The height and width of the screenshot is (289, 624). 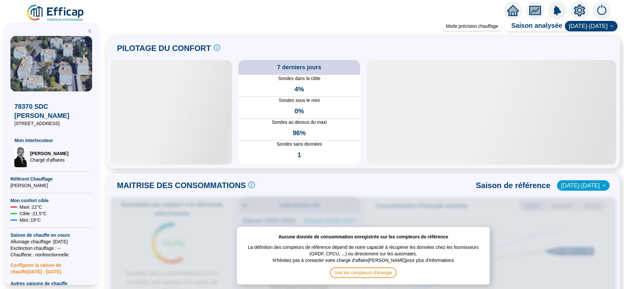 What do you see at coordinates (535, 10) in the screenshot?
I see `span: fund` at bounding box center [535, 10].